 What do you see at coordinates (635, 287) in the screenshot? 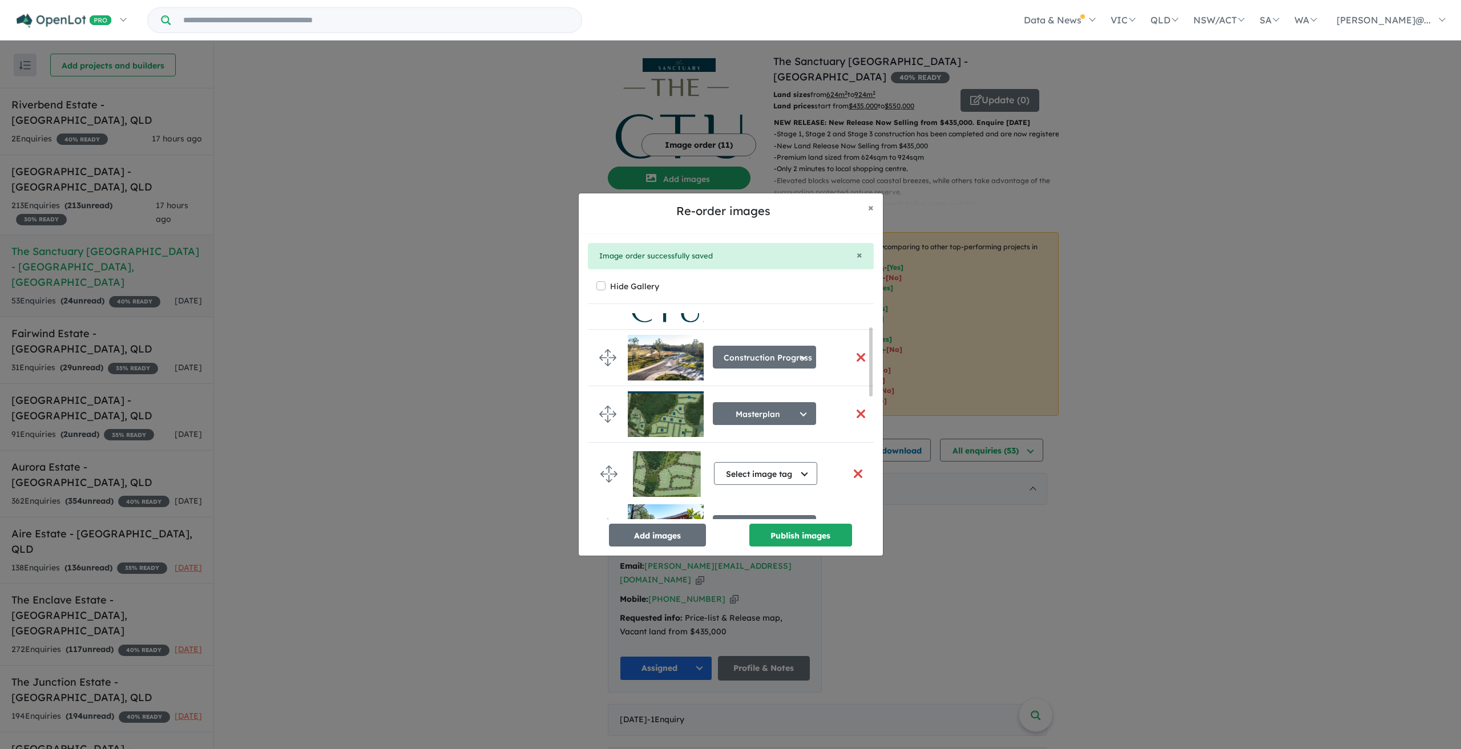
I see `label: Hide Gallery` at bounding box center [635, 287].